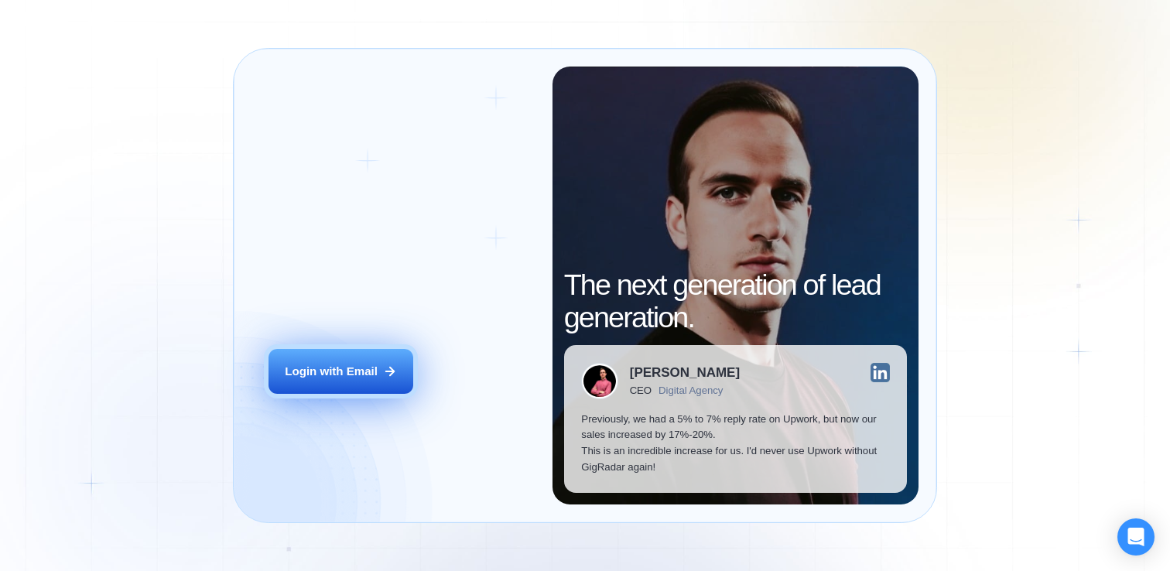 This screenshot has width=1170, height=571. Describe the element at coordinates (735, 444) in the screenshot. I see `p: Previously, we had a 5% to 7% reply rate on Upwork, but now our sales increased by 17%-20%. This ...` at that location.